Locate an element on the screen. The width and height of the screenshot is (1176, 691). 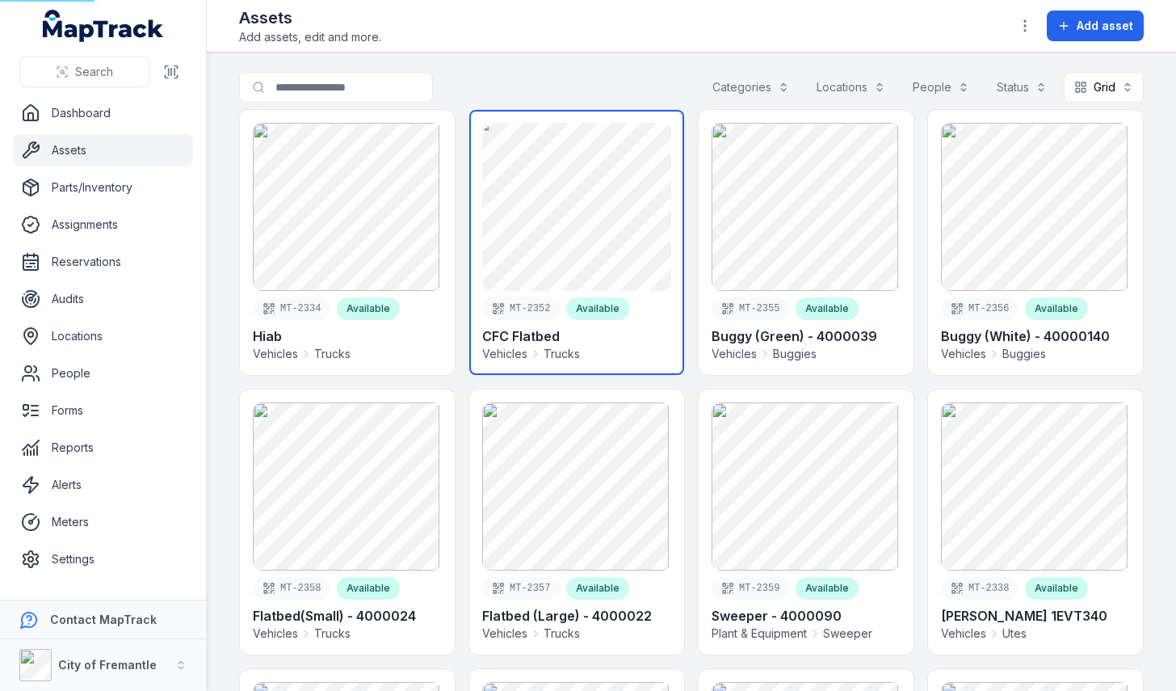
a: Dashboard is located at coordinates (103, 113).